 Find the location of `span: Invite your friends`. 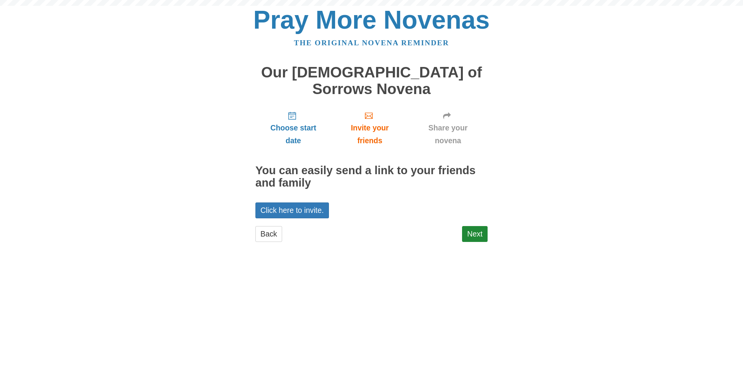

span: Invite your friends is located at coordinates (369, 134).